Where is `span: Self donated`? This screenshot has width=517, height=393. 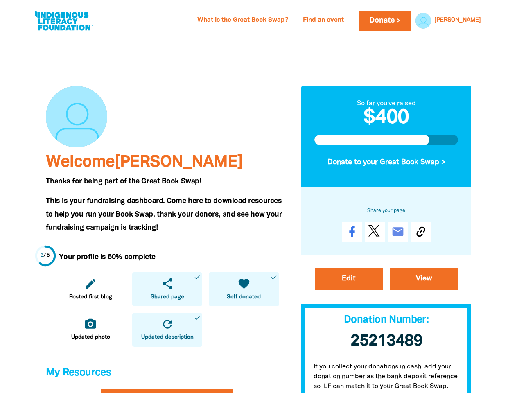 span: Self donated is located at coordinates (243, 297).